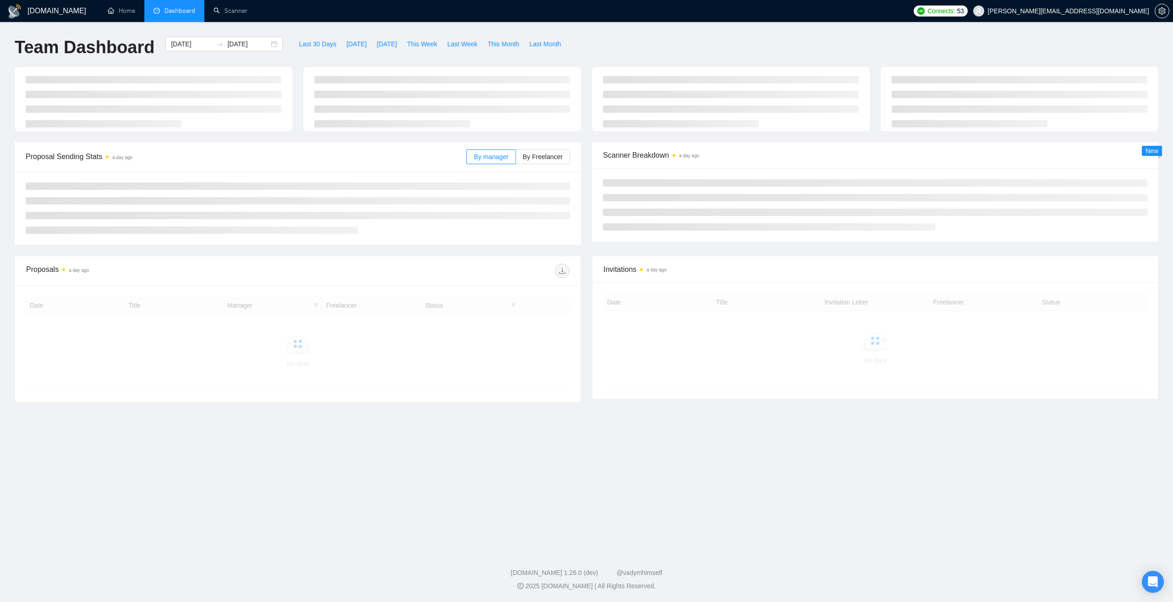  What do you see at coordinates (318, 44) in the screenshot?
I see `button: Last 30 Days` at bounding box center [318, 44].